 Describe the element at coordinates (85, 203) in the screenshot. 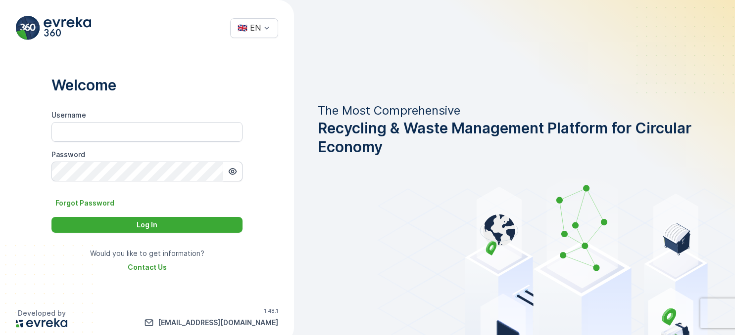

I see `p: Forgot Password` at that location.